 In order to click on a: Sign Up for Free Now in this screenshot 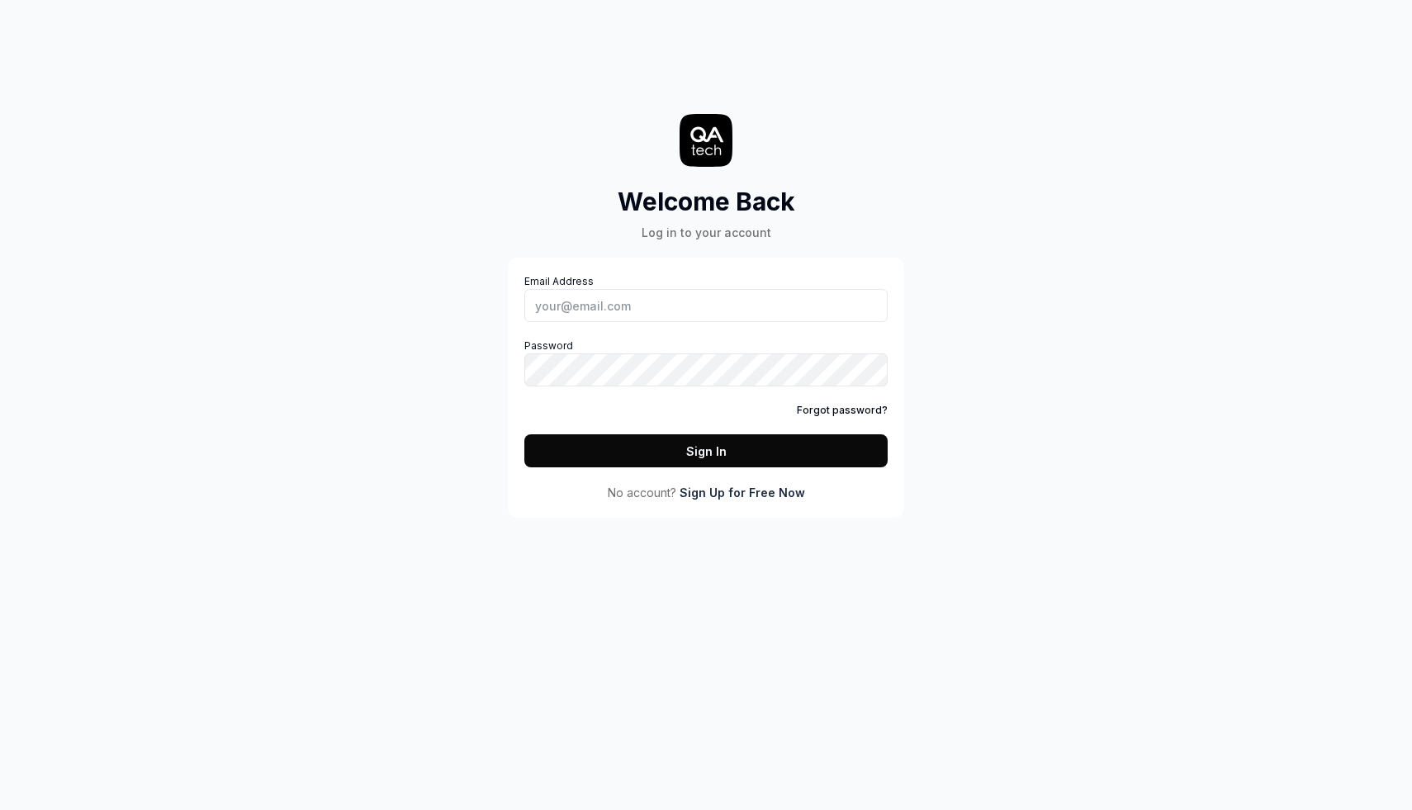, I will do `click(742, 492)`.